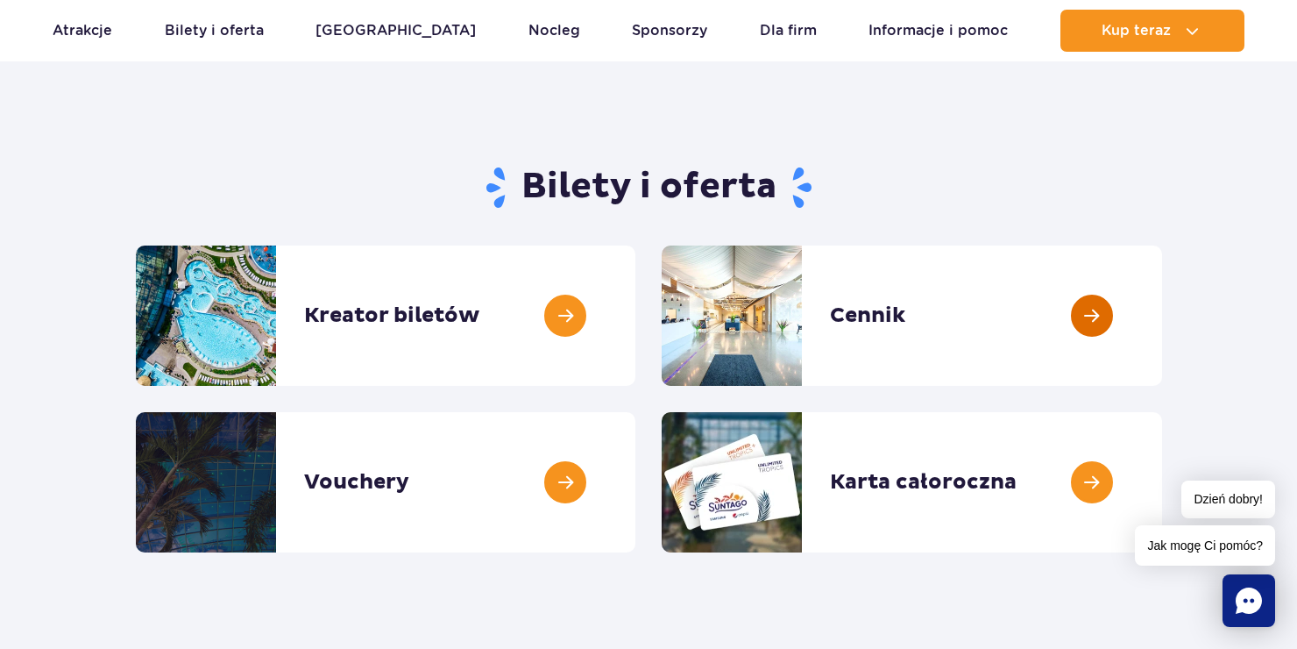  What do you see at coordinates (788, 31) in the screenshot?
I see `a: Dla firm` at bounding box center [788, 31].